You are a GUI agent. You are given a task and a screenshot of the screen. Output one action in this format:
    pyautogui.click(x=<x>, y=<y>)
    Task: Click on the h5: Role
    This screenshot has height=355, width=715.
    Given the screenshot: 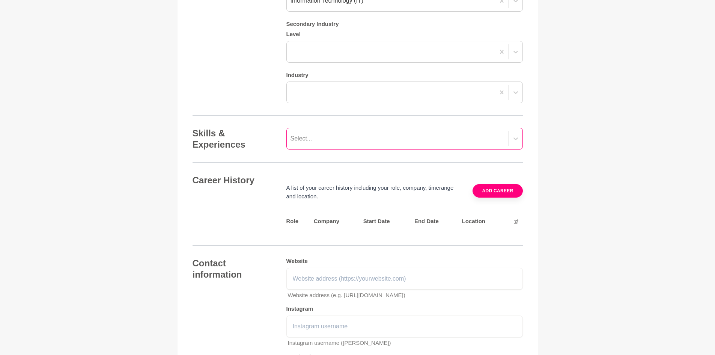 What is the action you would take?
    pyautogui.click(x=298, y=221)
    